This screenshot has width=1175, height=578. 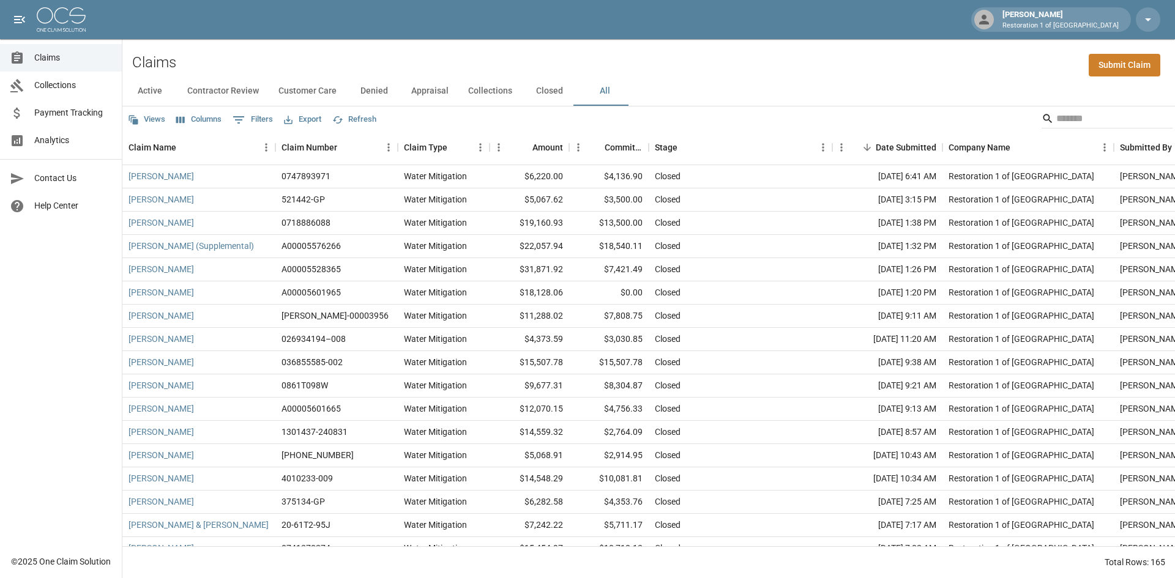 What do you see at coordinates (529, 200) in the screenshot?
I see `div: $5,067.62` at bounding box center [529, 200].